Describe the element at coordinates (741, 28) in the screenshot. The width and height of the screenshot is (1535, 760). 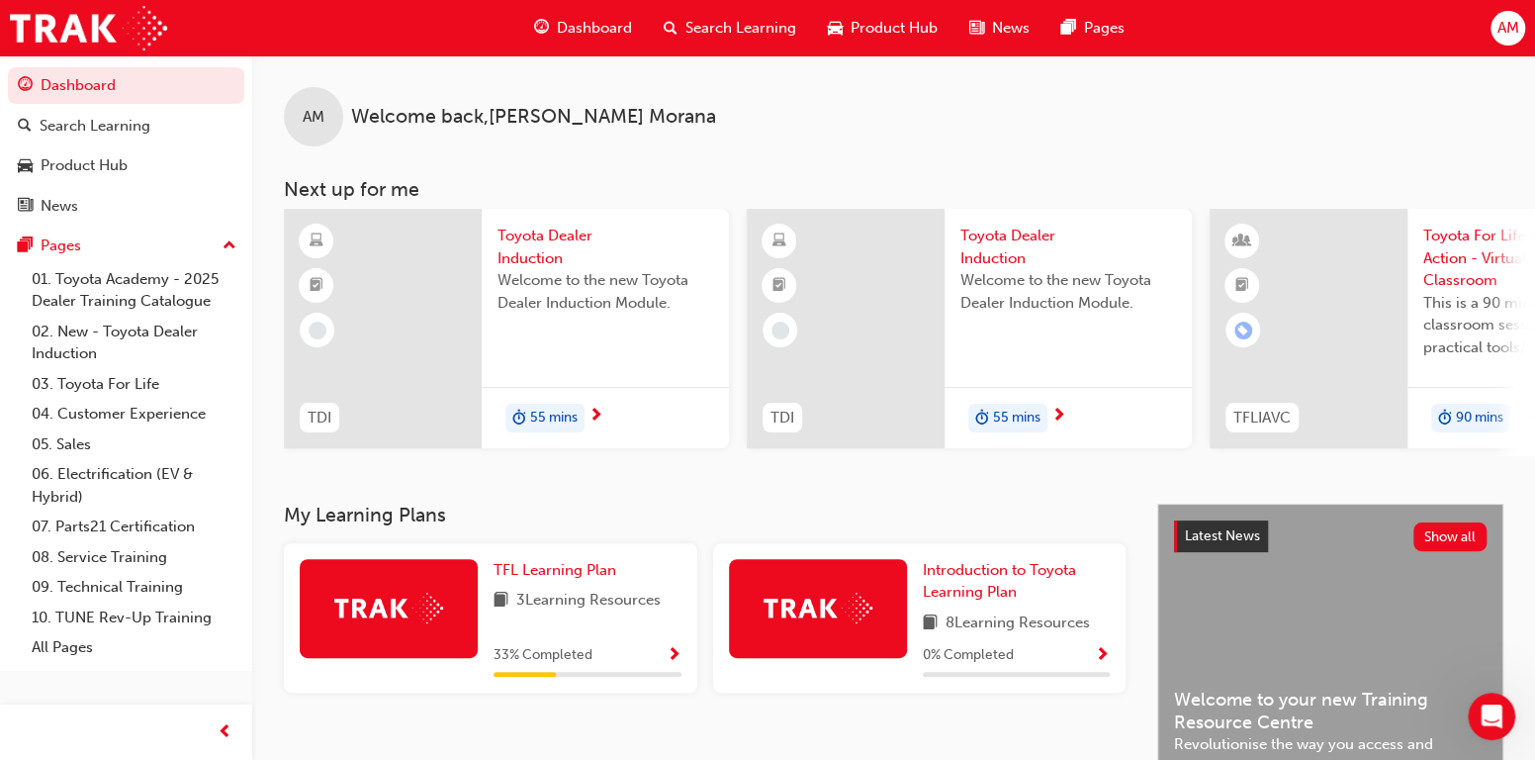
I see `span: Search Learning` at that location.